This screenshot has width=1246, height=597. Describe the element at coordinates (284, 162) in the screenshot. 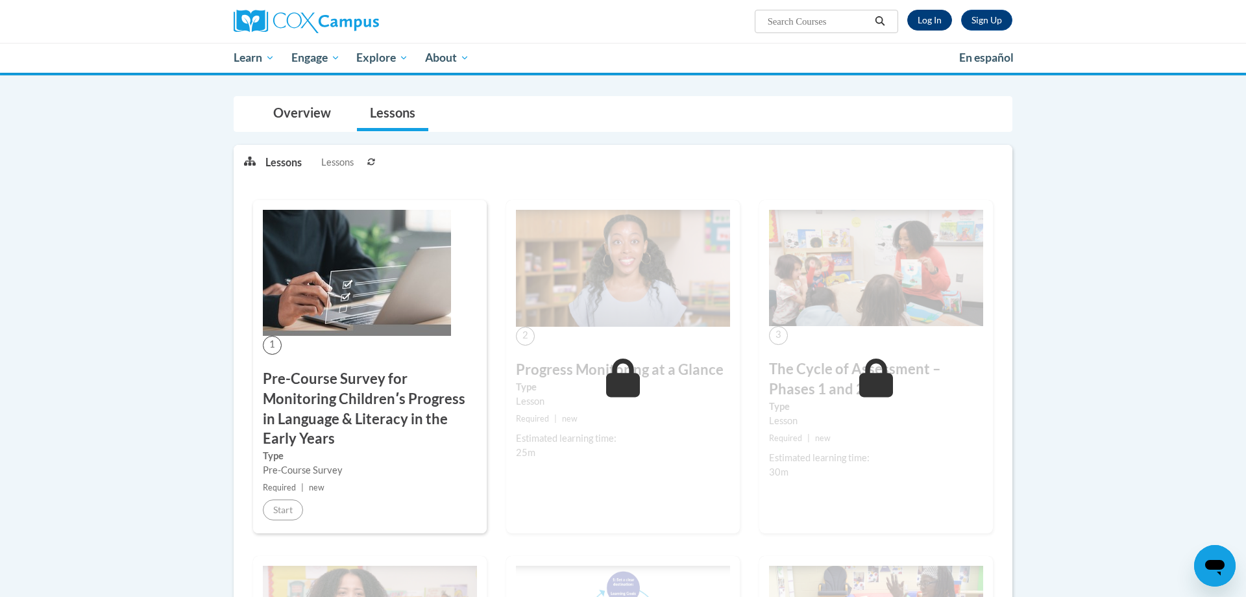

I see `p: Lessons` at that location.